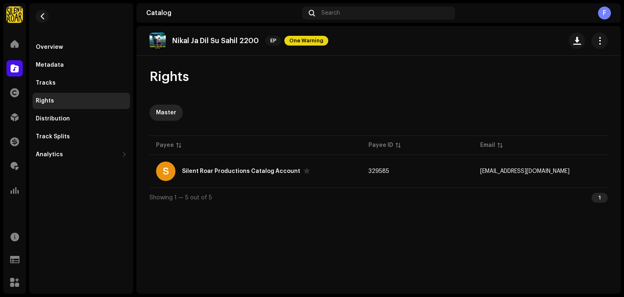  Describe the element at coordinates (46, 83) in the screenshot. I see `div: Tracks` at that location.